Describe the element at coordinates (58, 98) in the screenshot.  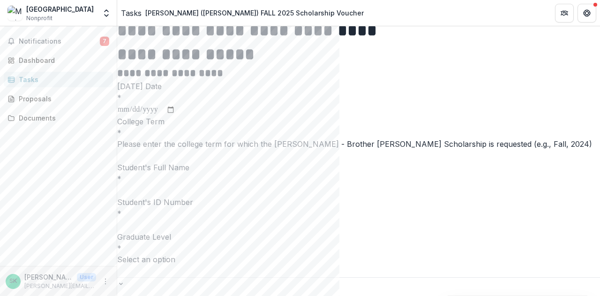
I see `a: Proposals` at that location.